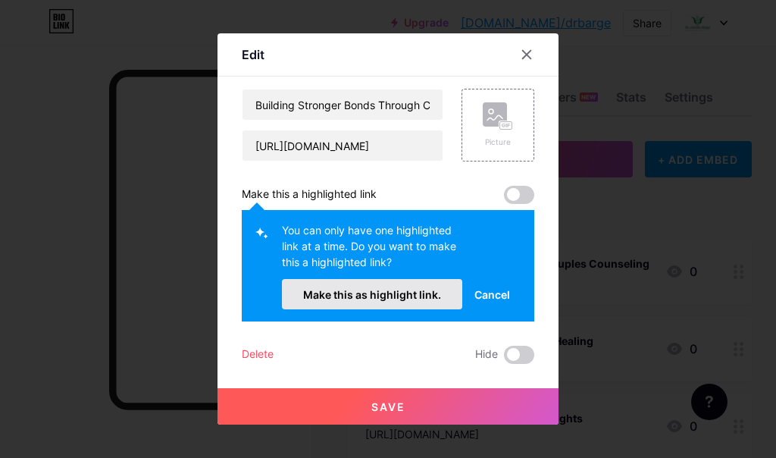 The height and width of the screenshot is (458, 776). What do you see at coordinates (492, 294) in the screenshot?
I see `button: Cancel` at bounding box center [492, 294].